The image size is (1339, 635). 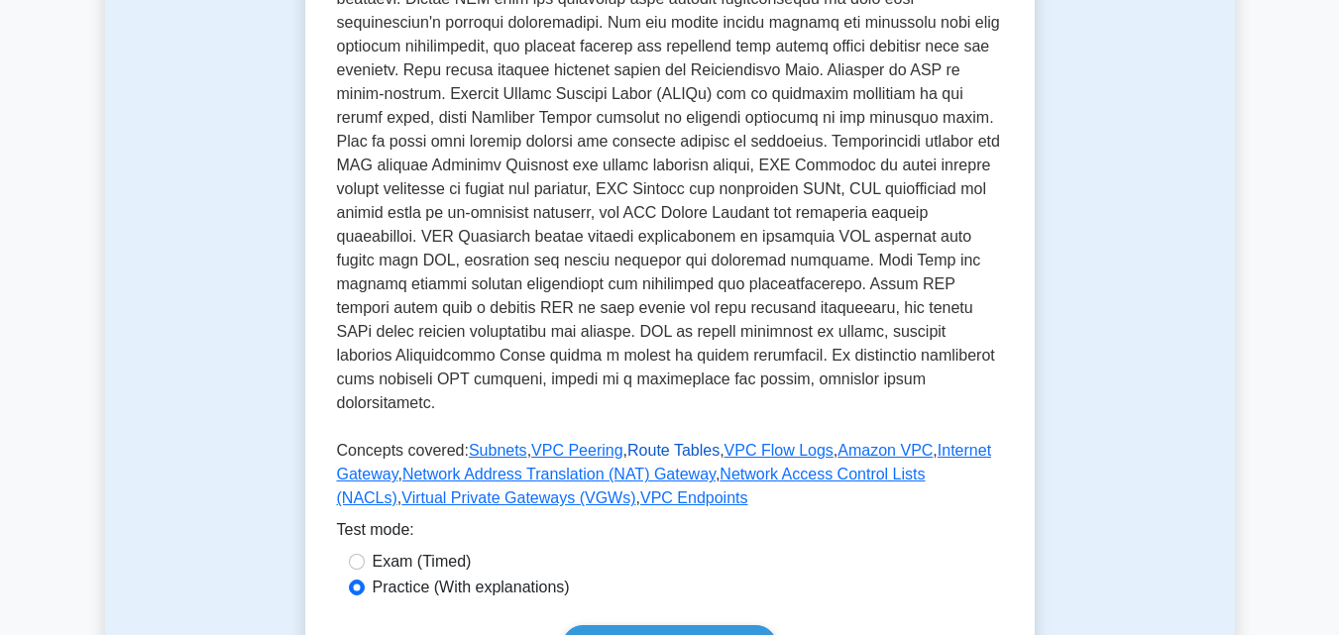 What do you see at coordinates (885, 450) in the screenshot?
I see `a: Amazon VPC` at bounding box center [885, 450].